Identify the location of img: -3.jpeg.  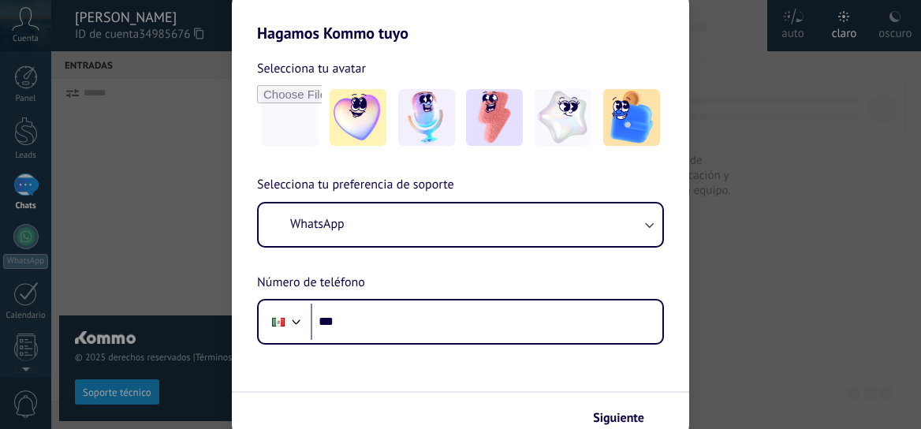
(495, 118).